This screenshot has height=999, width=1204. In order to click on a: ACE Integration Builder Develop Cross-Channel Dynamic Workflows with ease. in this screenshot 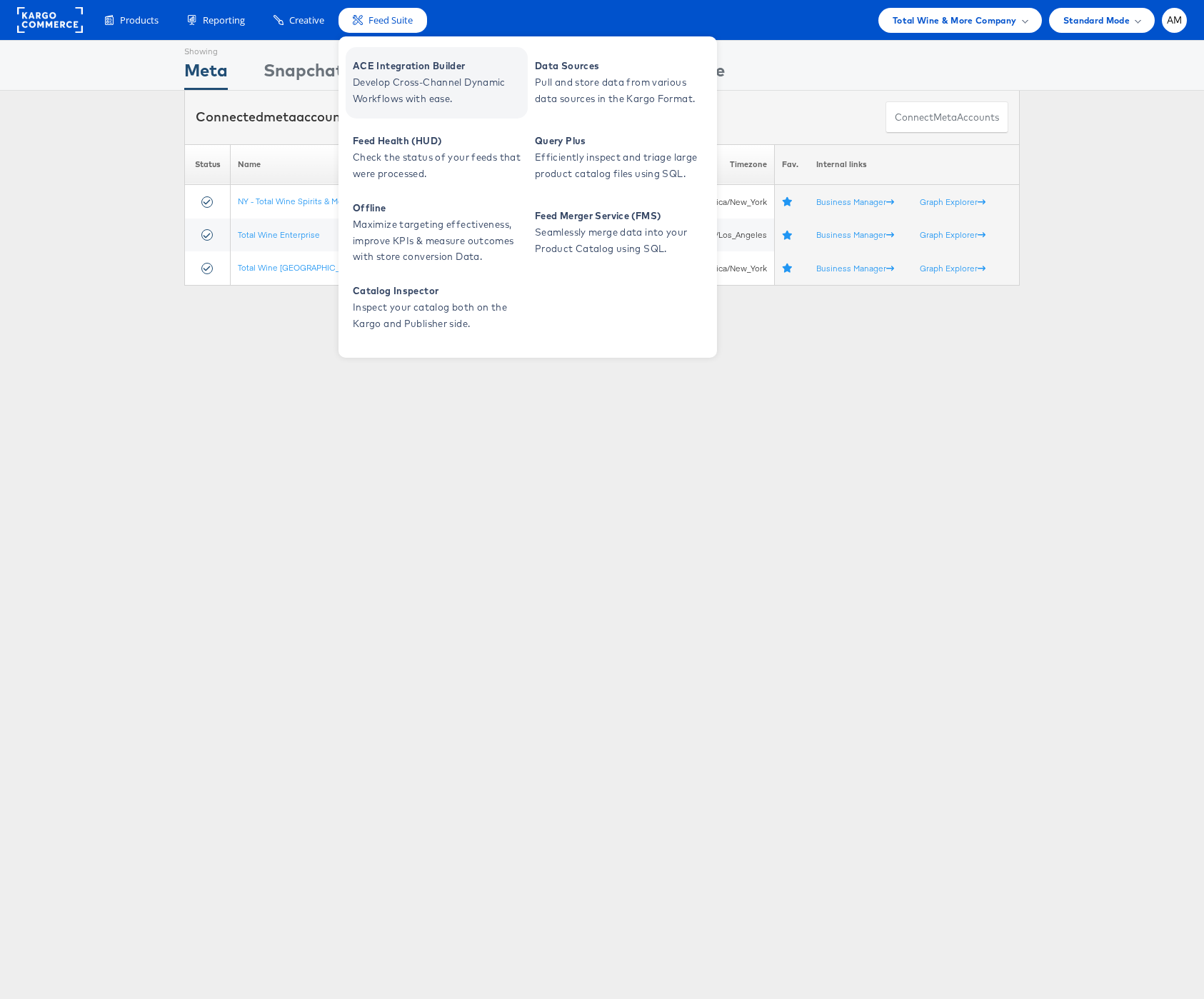, I will do `click(436, 83)`.